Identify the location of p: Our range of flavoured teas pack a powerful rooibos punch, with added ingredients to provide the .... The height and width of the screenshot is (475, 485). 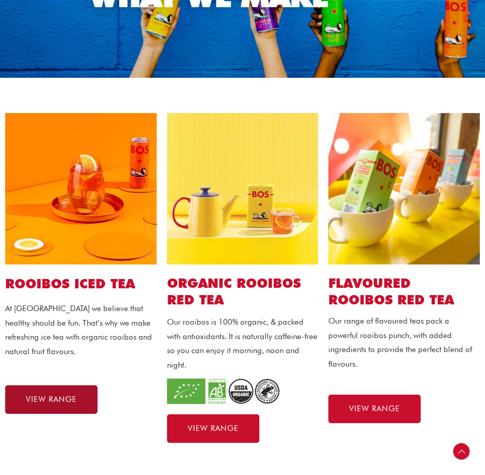
(404, 343).